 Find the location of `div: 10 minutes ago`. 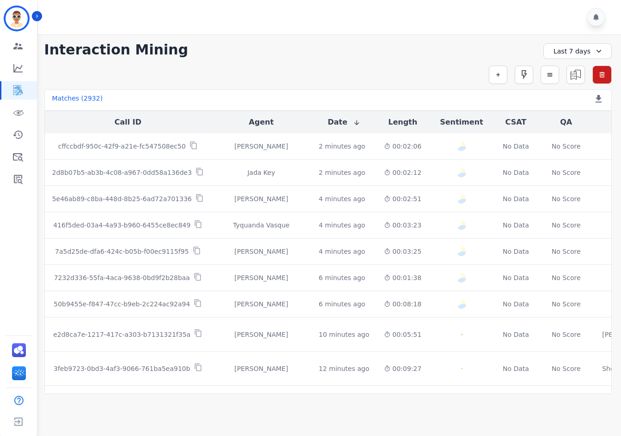

div: 10 minutes ago is located at coordinates (344, 335).